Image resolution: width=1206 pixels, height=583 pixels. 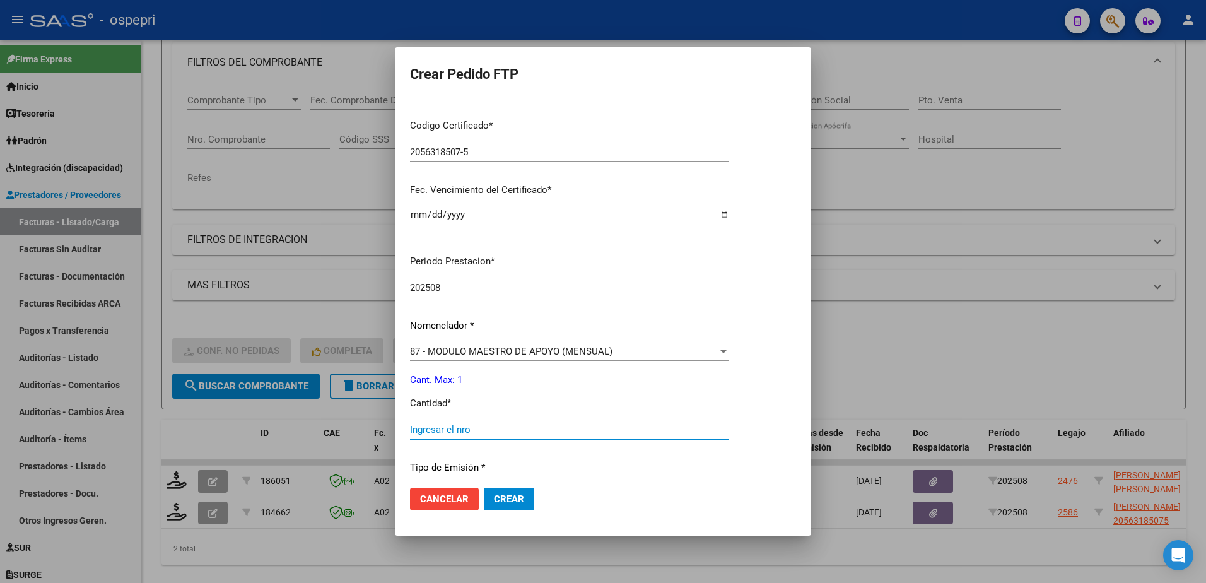 I want to click on p: Cantidad, so click(x=570, y=403).